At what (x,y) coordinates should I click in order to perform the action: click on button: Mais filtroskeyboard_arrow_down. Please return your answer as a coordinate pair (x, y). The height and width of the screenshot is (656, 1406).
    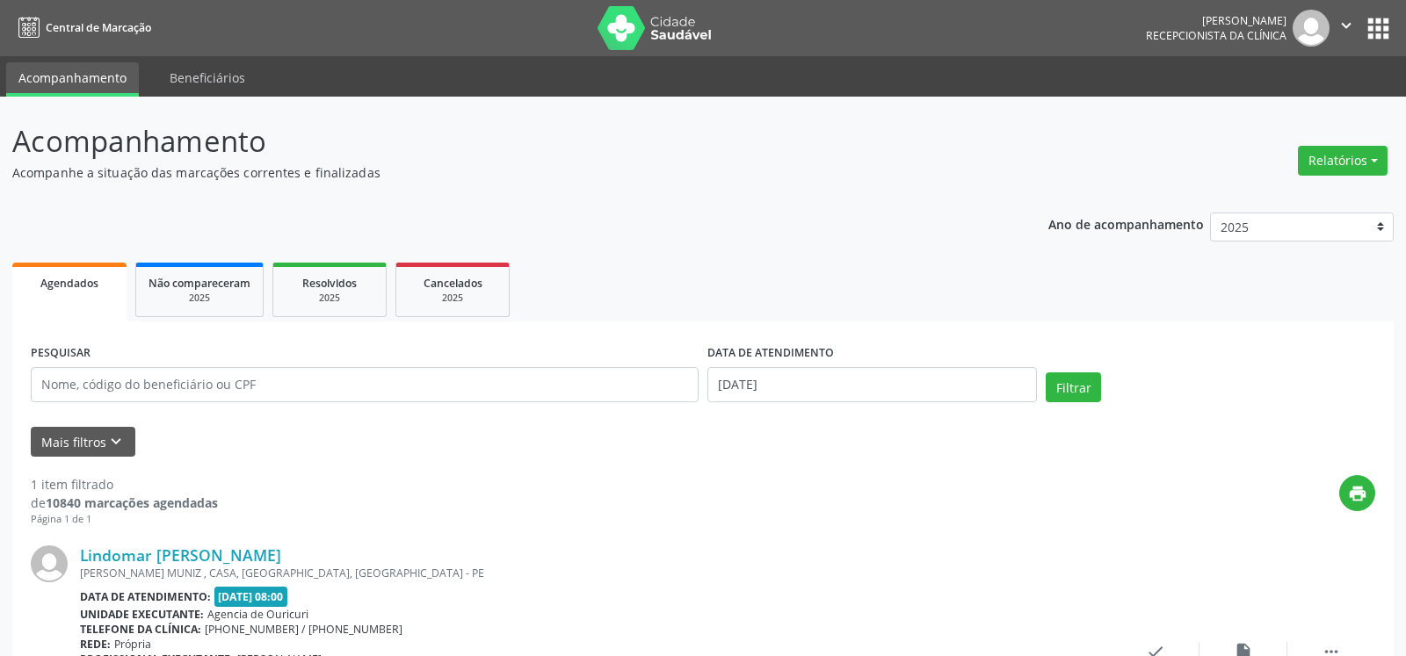
    Looking at the image, I should click on (83, 442).